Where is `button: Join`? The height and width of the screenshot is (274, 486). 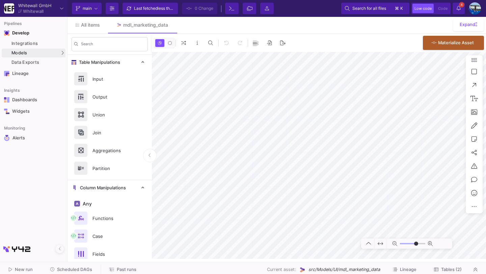
button: Join is located at coordinates (110, 132).